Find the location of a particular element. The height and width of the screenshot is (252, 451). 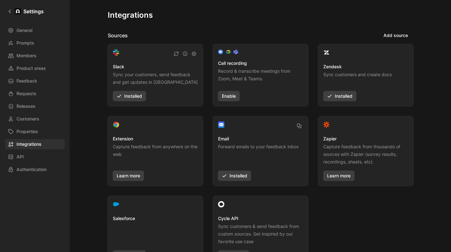

h3: Call recording is located at coordinates (232, 63).